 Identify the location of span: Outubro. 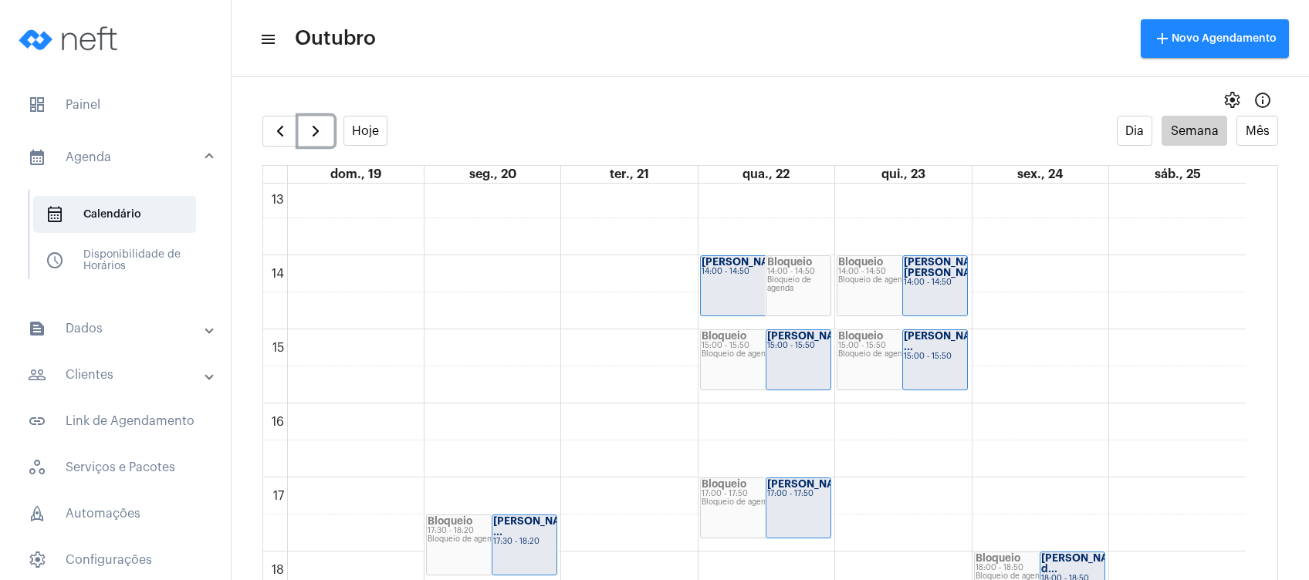
(335, 39).